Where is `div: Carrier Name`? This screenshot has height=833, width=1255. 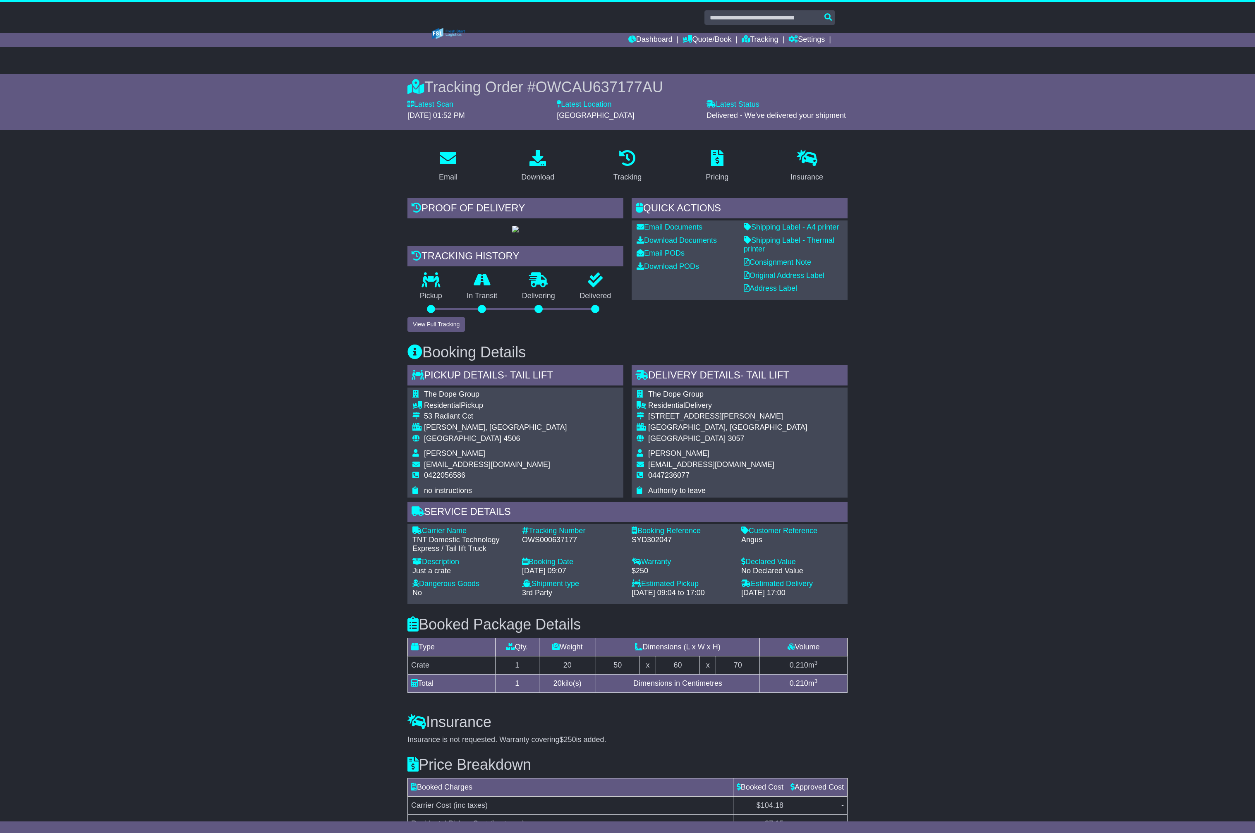 div: Carrier Name is located at coordinates (463, 531).